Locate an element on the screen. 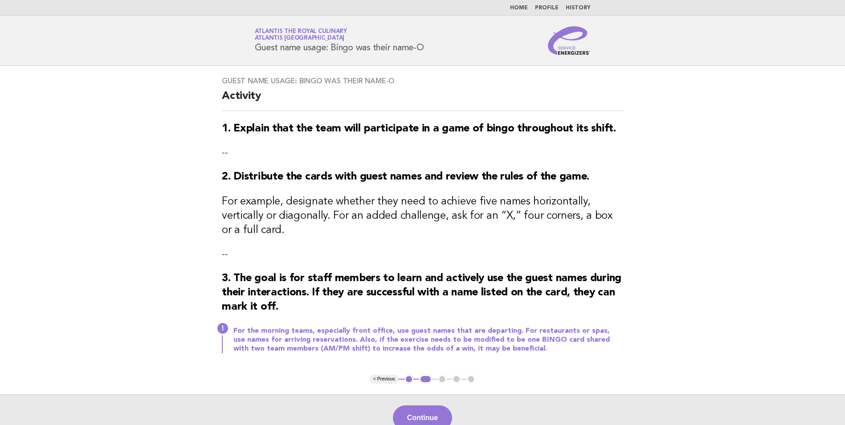 Image resolution: width=845 pixels, height=425 pixels. button: 1 is located at coordinates (409, 379).